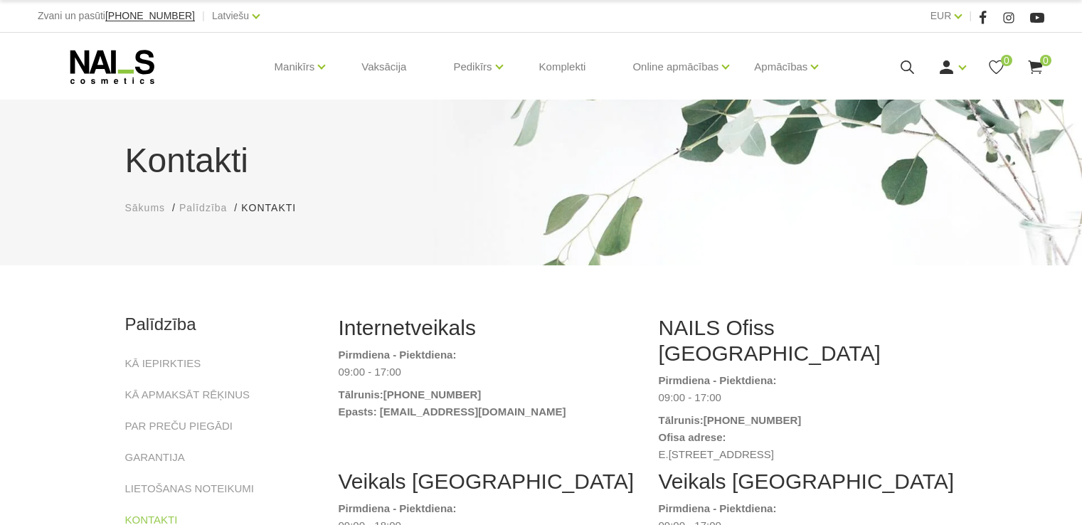  I want to click on strong: Tālrunis:, so click(681, 420).